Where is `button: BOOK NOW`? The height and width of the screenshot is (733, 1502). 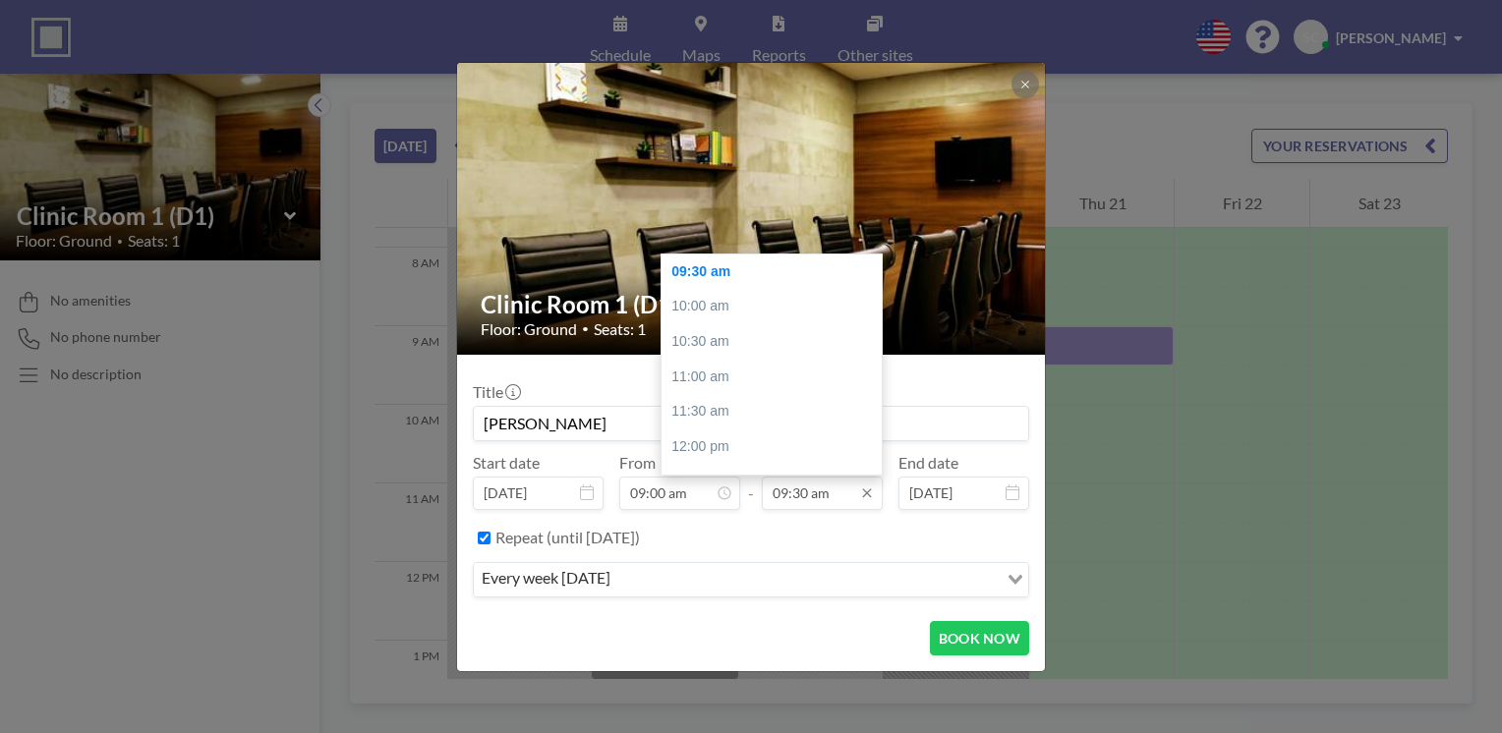 button: BOOK NOW is located at coordinates (979, 638).